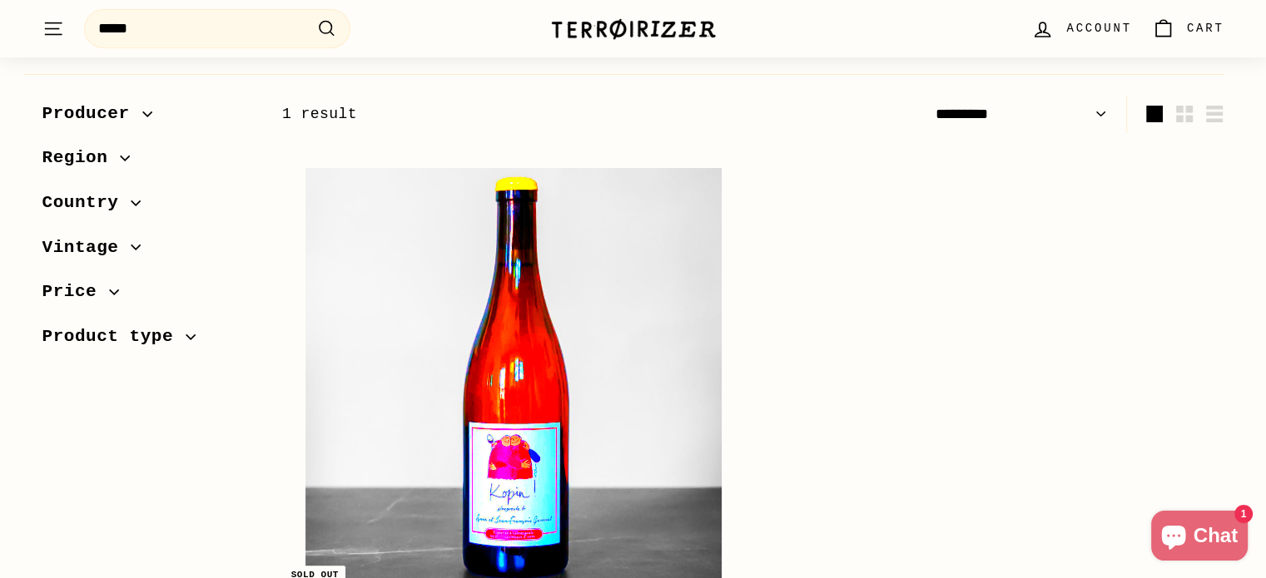 The width and height of the screenshot is (1266, 578). I want to click on span: Cart, so click(1205, 28).